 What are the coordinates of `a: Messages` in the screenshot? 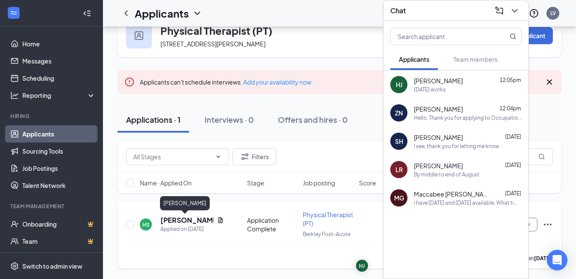 It's located at (59, 61).